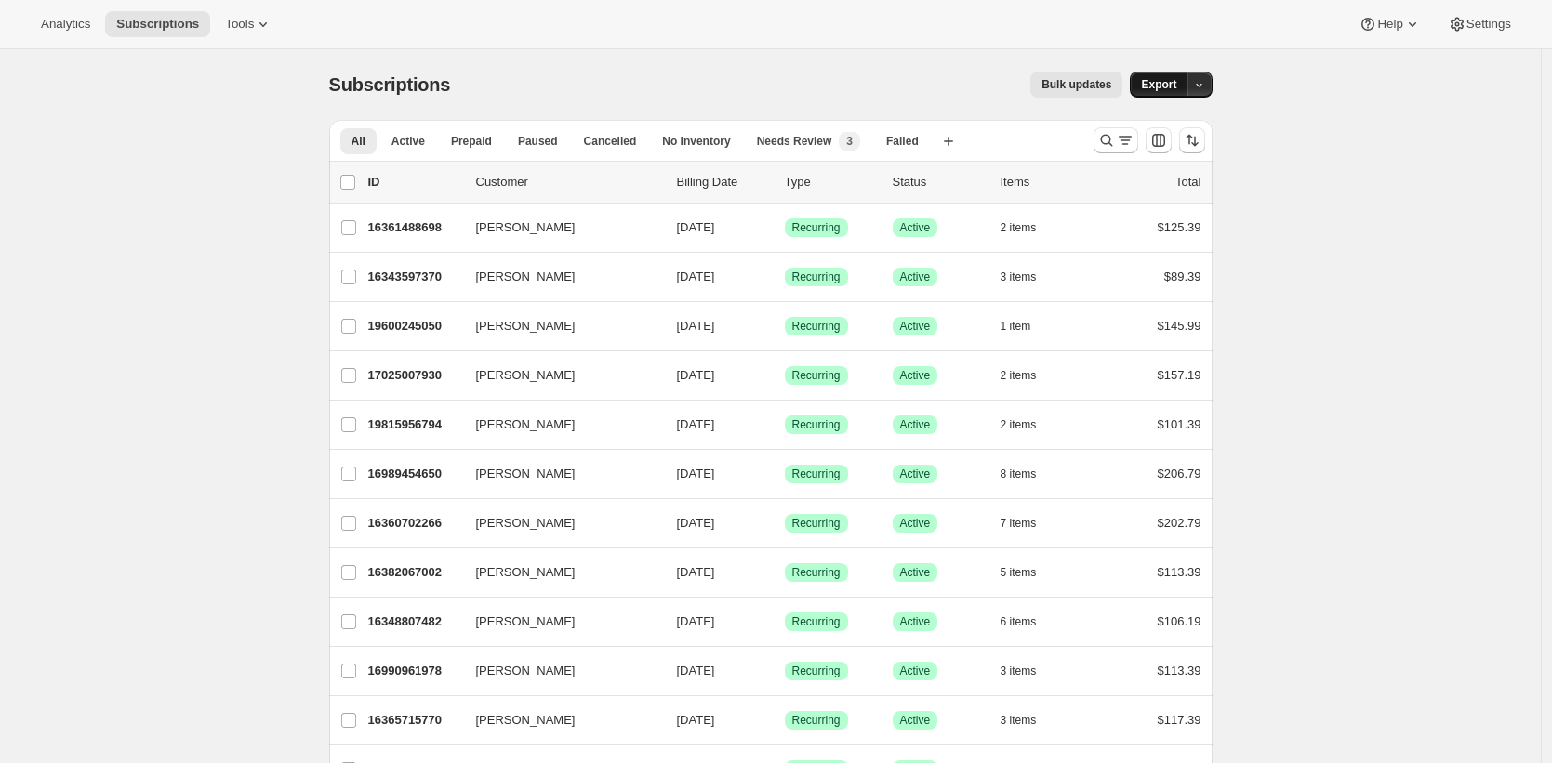 The height and width of the screenshot is (763, 1552). I want to click on p: ID, so click(415, 182).